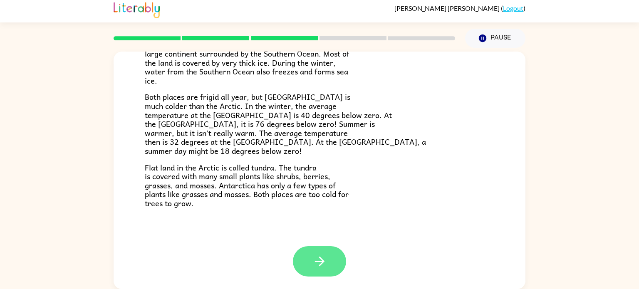  Describe the element at coordinates (247, 185) in the screenshot. I see `span: Flat land in the Arctic is called tundra. The tundra is covered with many small plants like shrub...` at that location.